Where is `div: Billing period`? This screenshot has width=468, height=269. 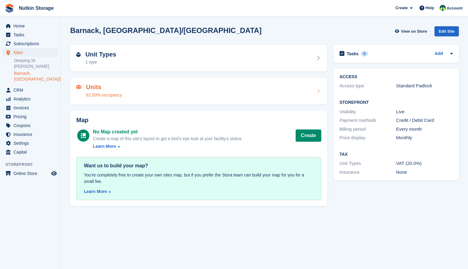
div: Billing period is located at coordinates (368, 129).